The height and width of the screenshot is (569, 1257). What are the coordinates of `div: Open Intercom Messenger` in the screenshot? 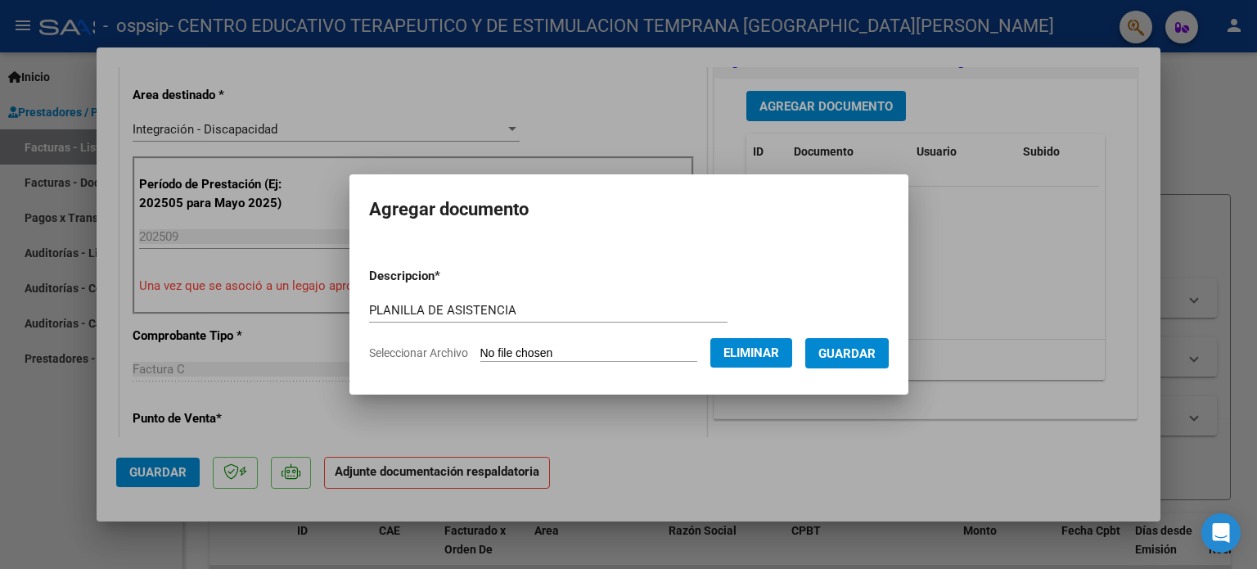 It's located at (1221, 533).